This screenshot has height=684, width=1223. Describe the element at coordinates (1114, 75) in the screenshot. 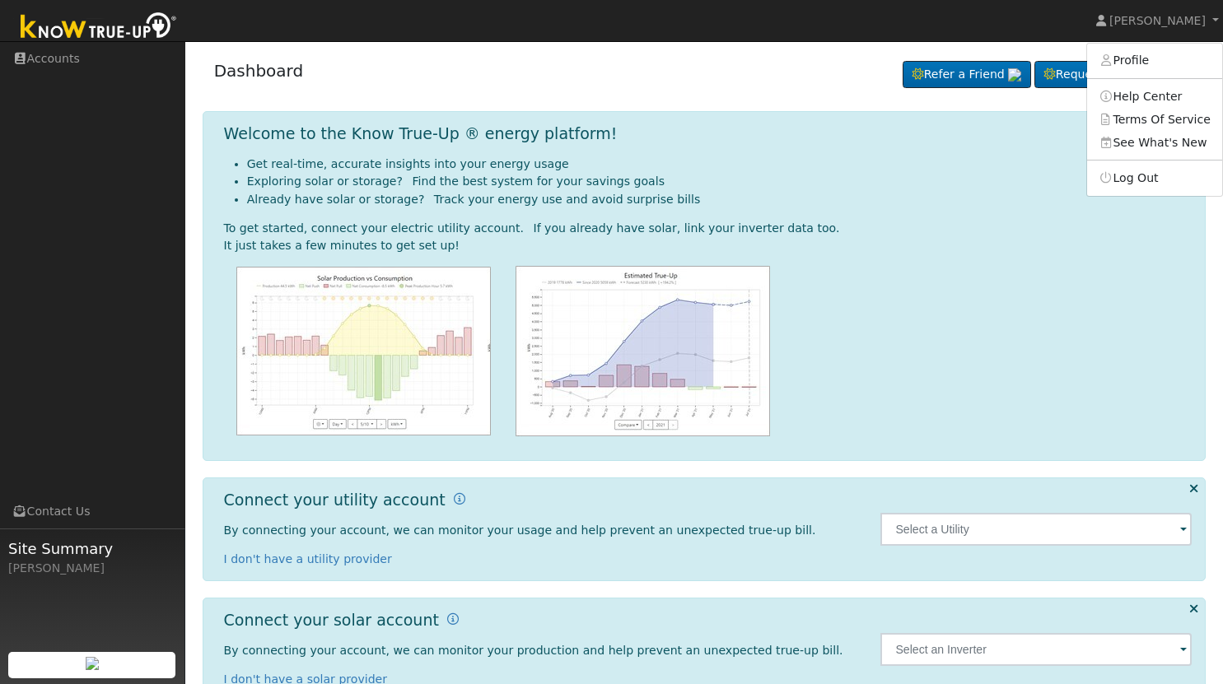

I see `a: Request a Cleaning` at that location.